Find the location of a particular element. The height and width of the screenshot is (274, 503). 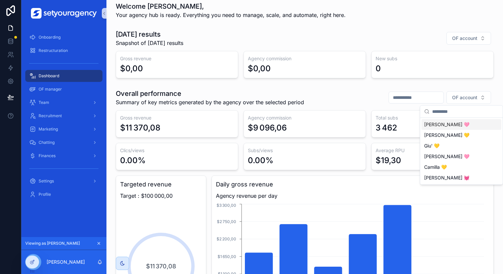

h3: Daily gross revenue is located at coordinates (353, 184).